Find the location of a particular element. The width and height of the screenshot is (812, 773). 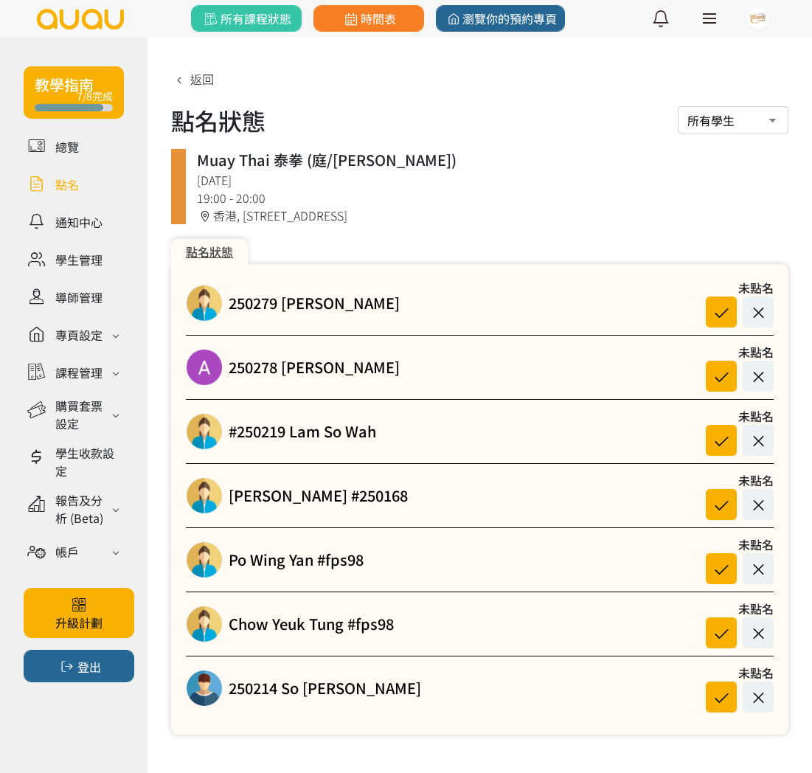

a: 所有課程狀態 is located at coordinates (246, 18).